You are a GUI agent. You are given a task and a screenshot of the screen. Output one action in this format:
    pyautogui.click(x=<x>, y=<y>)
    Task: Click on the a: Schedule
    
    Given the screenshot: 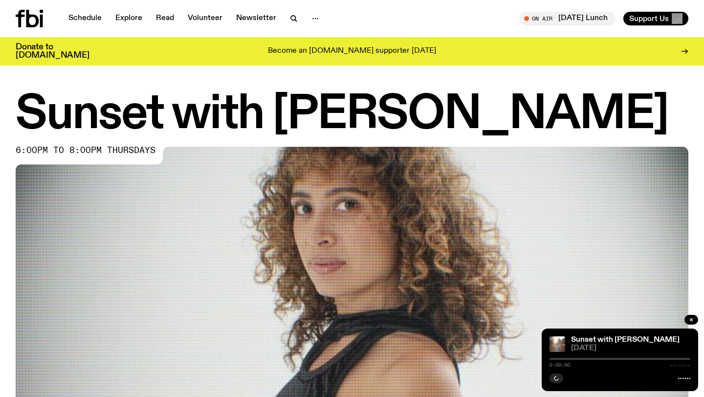 What is the action you would take?
    pyautogui.click(x=85, y=19)
    